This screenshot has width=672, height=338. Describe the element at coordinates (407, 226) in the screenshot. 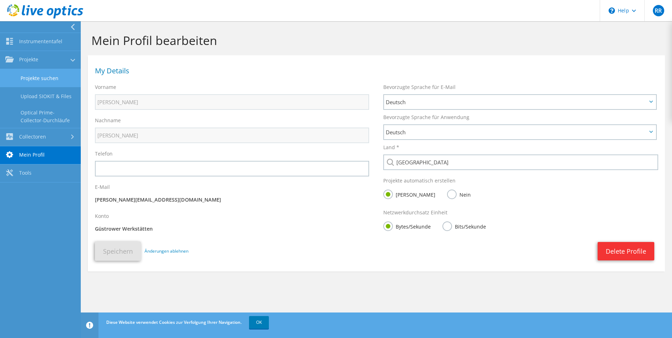

I see `label: Bytes/Sekunde` at that location.